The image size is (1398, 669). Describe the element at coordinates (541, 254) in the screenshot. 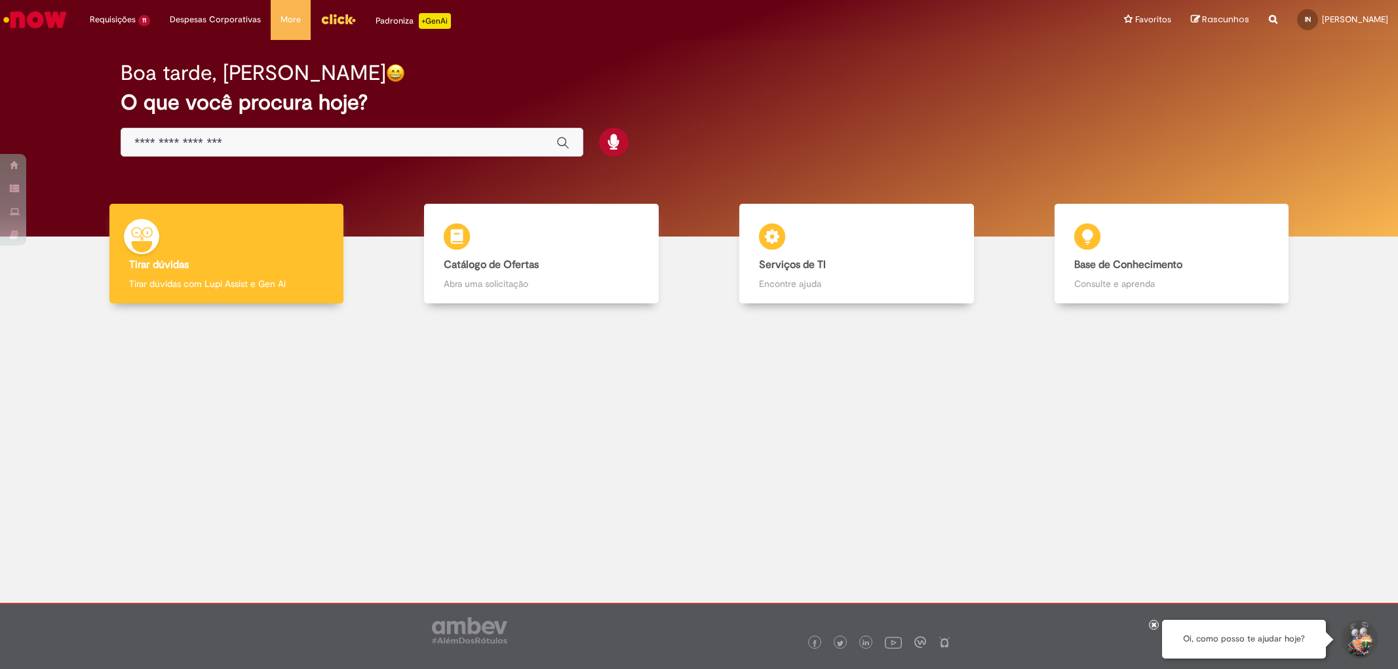

I see `a: Catálogo de Ofertas Abra uma solicitação` at that location.